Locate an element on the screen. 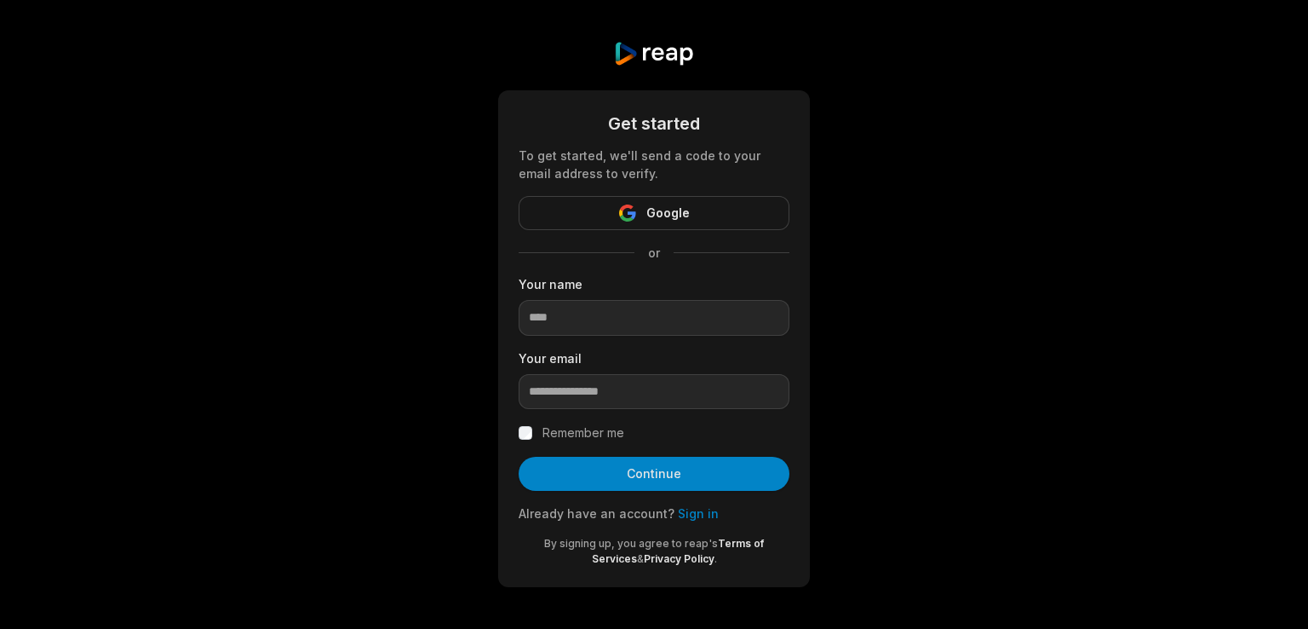  span: Google is located at coordinates (668, 213).